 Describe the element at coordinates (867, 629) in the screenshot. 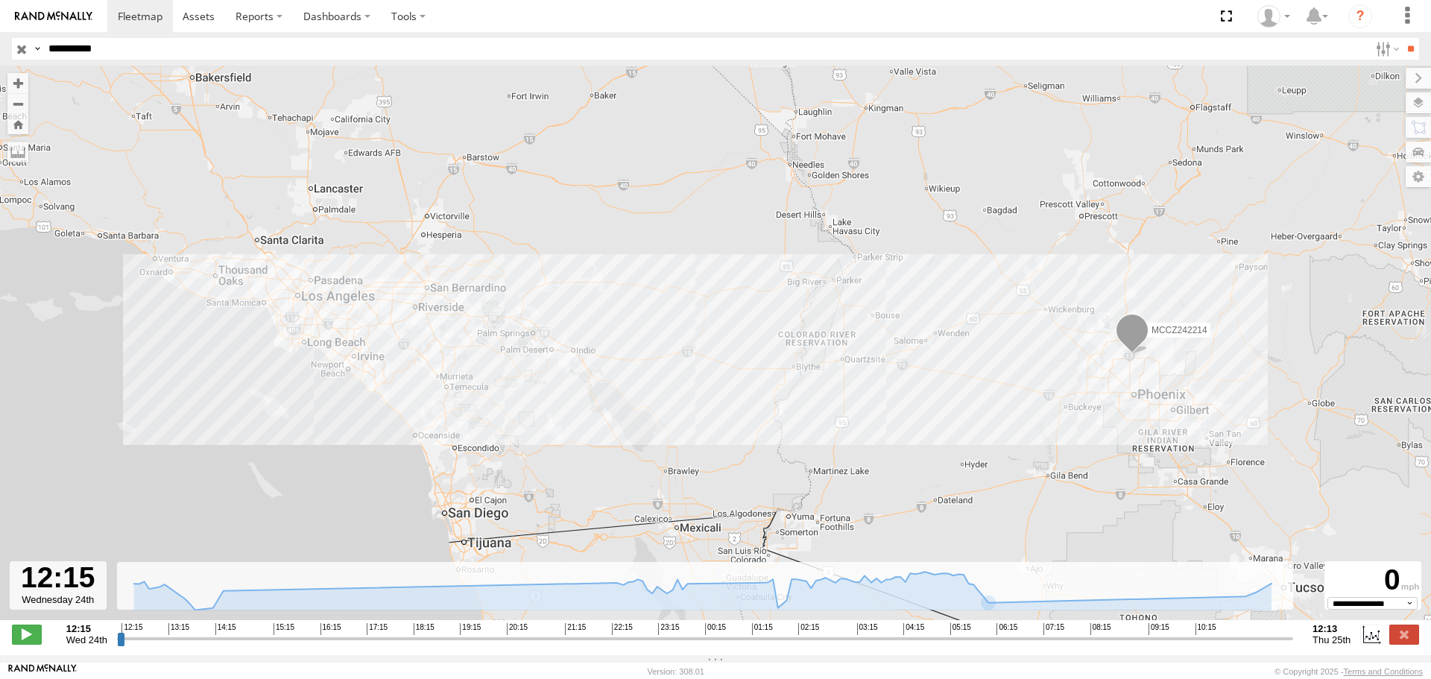

I see `span: 03:15` at that location.